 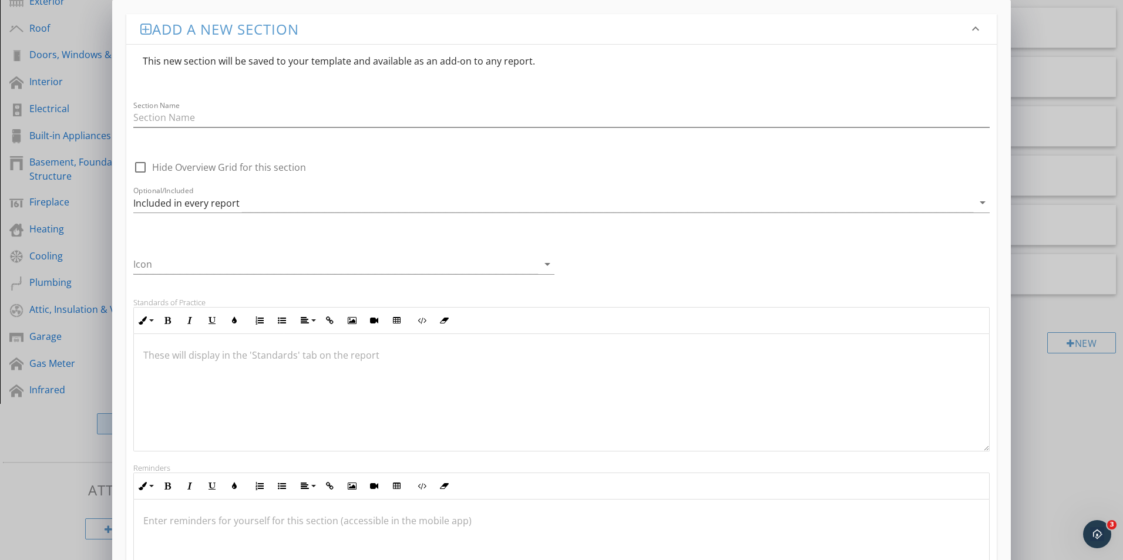 What do you see at coordinates (555, 29) in the screenshot?
I see `h3: Add a new section` at bounding box center [555, 29].